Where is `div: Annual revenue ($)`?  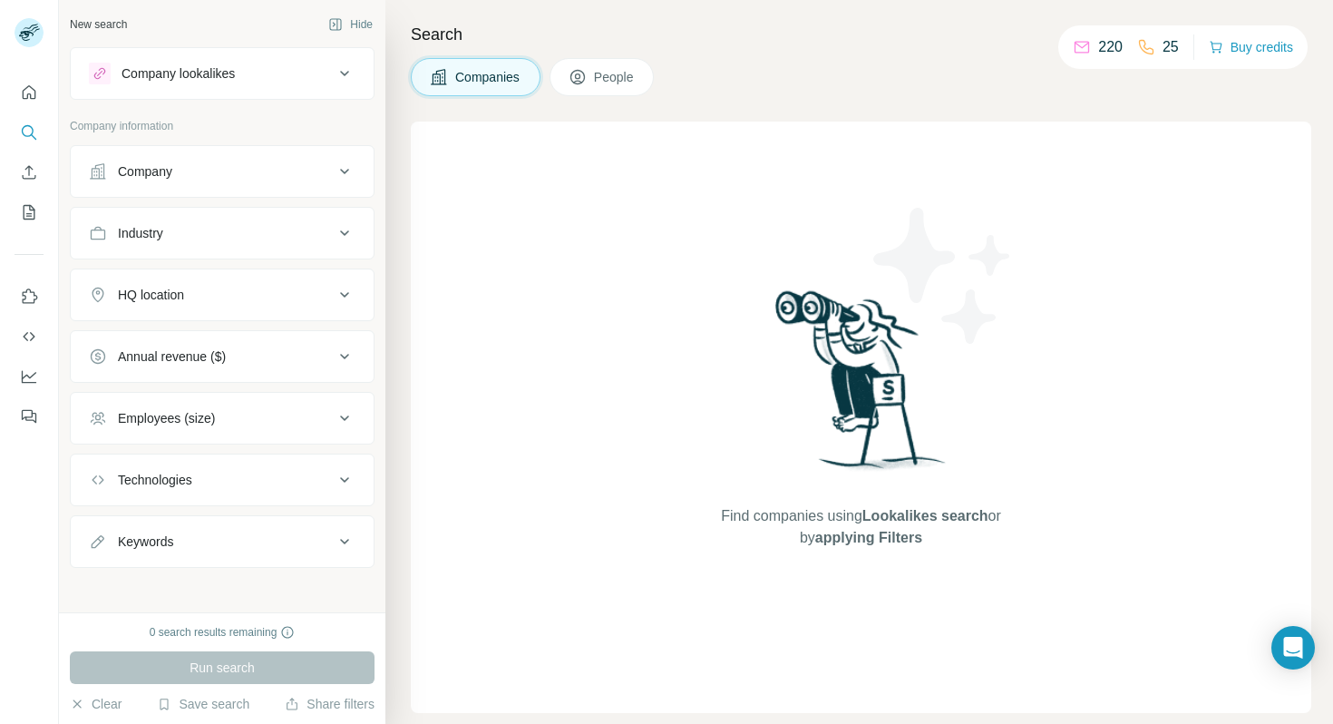 div: Annual revenue ($) is located at coordinates (171, 356).